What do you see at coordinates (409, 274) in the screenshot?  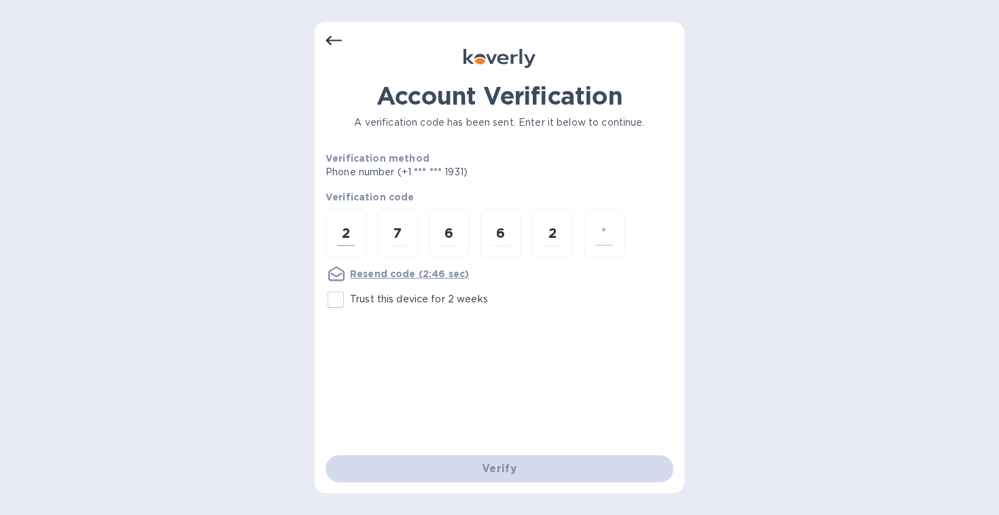 I see `u: Resend code (2:46 sec)` at bounding box center [409, 274].